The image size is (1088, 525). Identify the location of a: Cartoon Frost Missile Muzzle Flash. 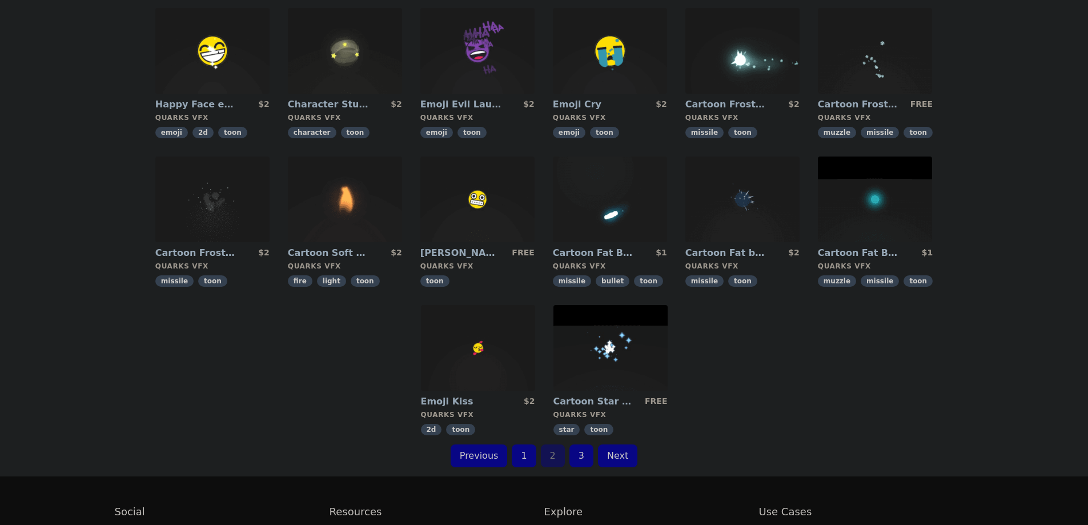
(859, 104).